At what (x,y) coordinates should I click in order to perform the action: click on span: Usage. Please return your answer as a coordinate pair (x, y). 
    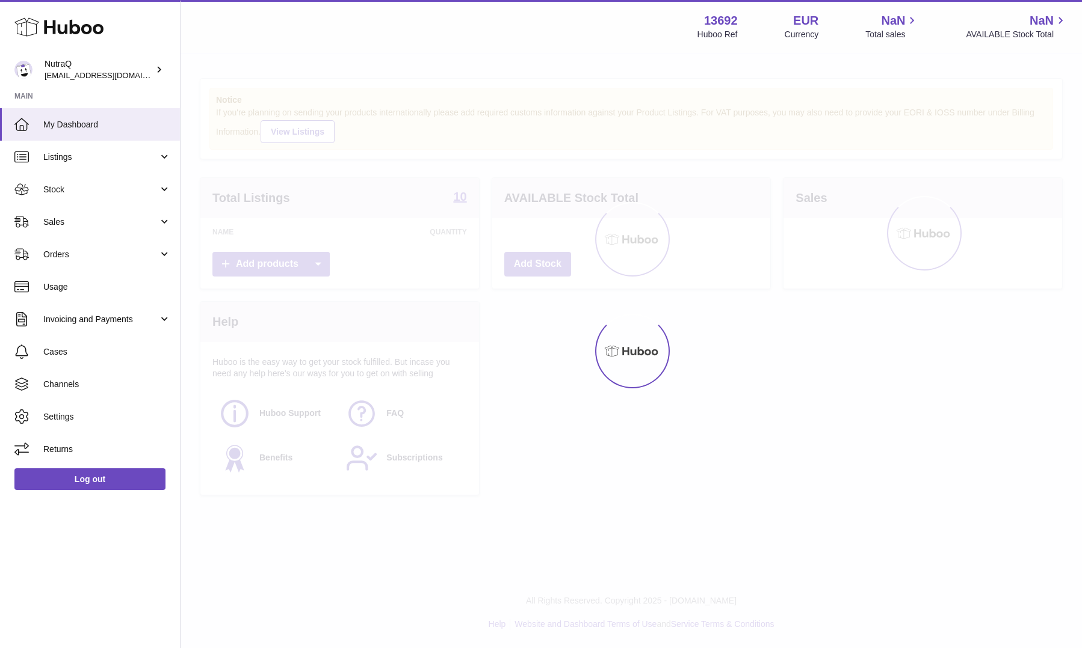
    Looking at the image, I should click on (107, 287).